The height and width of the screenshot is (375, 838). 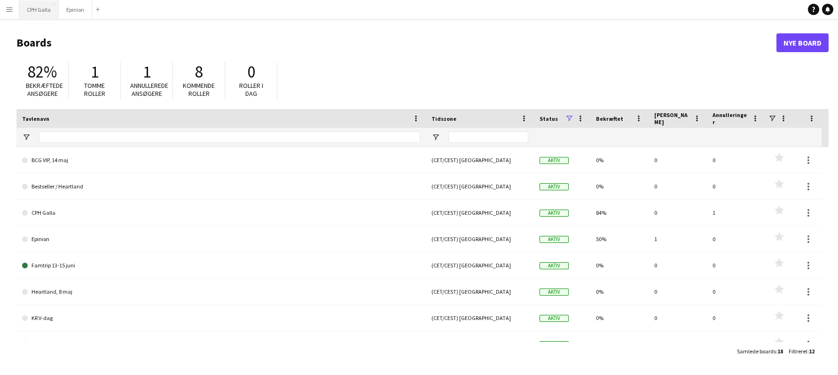 What do you see at coordinates (149, 89) in the screenshot?
I see `span: Annullerede ansøgere` at bounding box center [149, 89].